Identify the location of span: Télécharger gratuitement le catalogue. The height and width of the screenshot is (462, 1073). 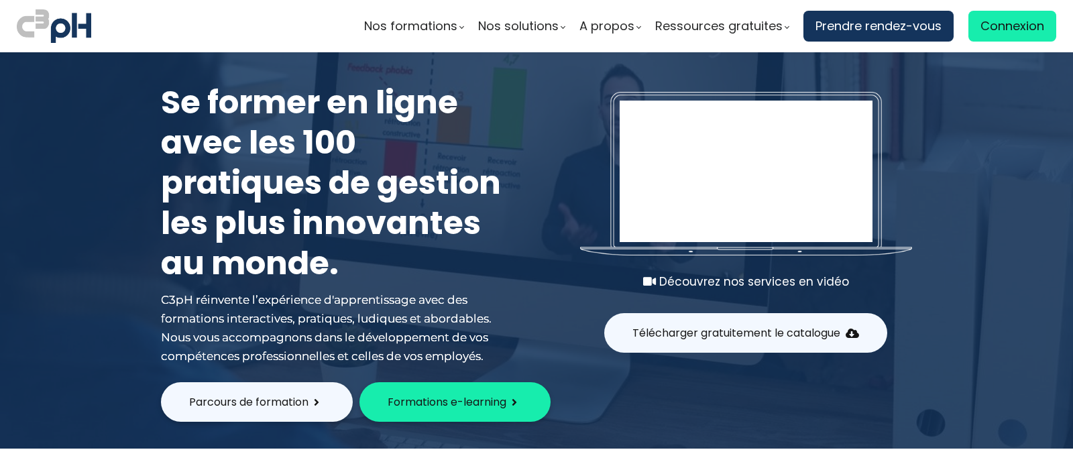
(736, 333).